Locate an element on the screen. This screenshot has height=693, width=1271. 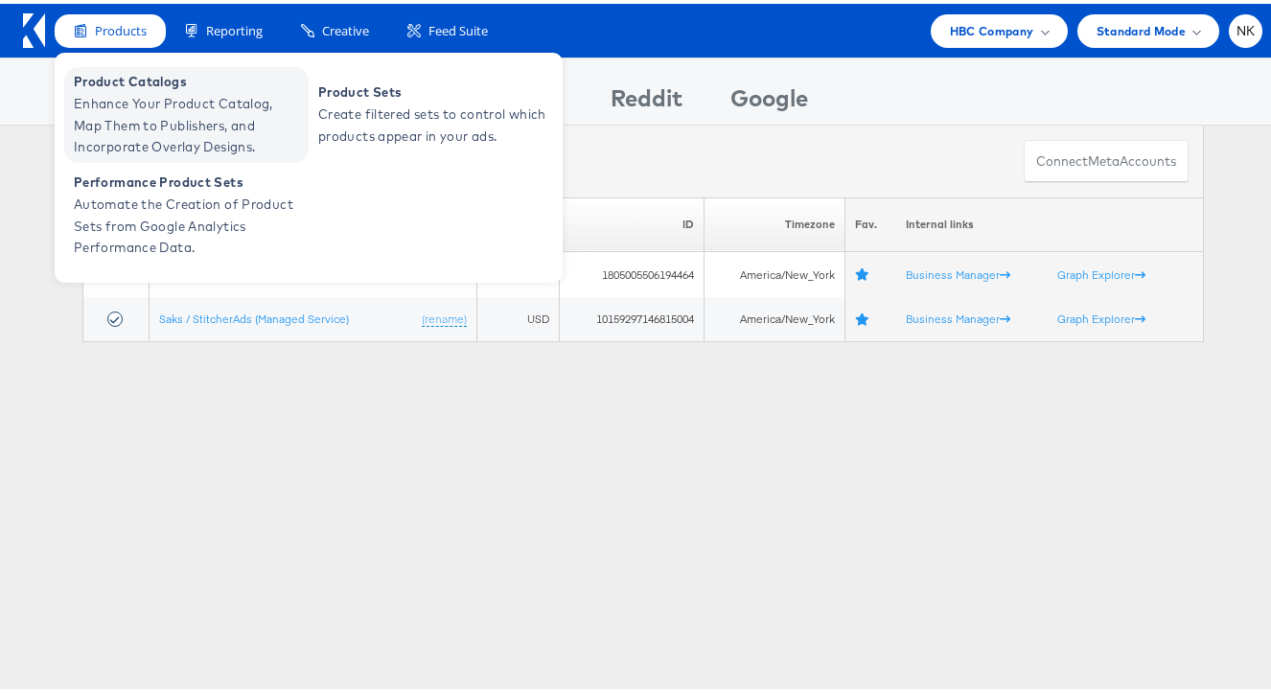
span: Performance Product Sets is located at coordinates (189, 178).